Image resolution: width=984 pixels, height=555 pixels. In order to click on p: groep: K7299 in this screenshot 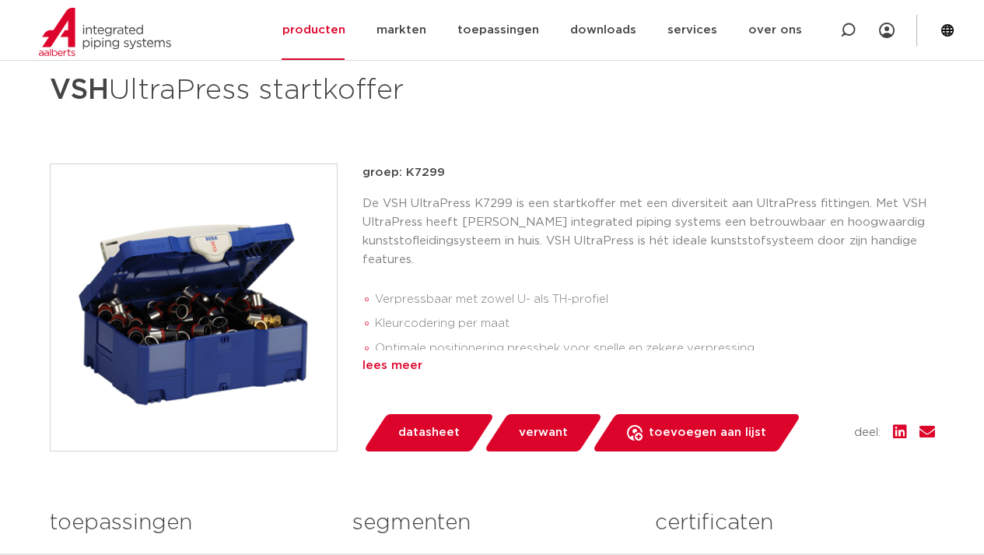, I will do `click(649, 173)`.